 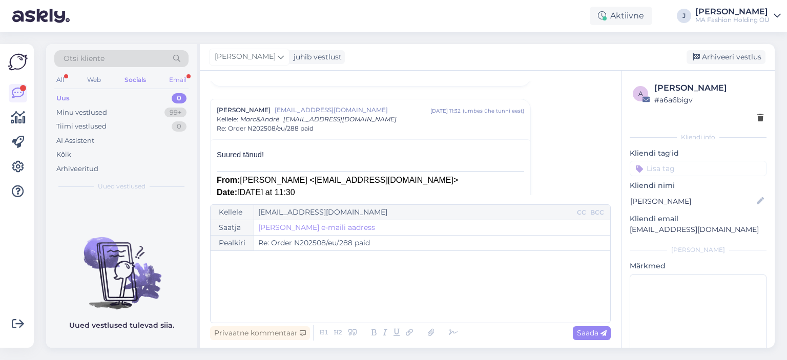 What do you see at coordinates (698, 219) in the screenshot?
I see `p: Kliendi email` at bounding box center [698, 219].